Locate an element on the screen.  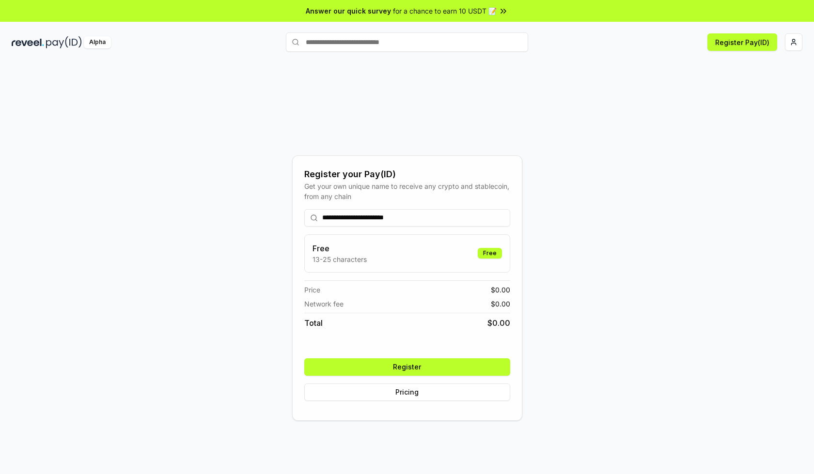
div: Alpha is located at coordinates (97, 42).